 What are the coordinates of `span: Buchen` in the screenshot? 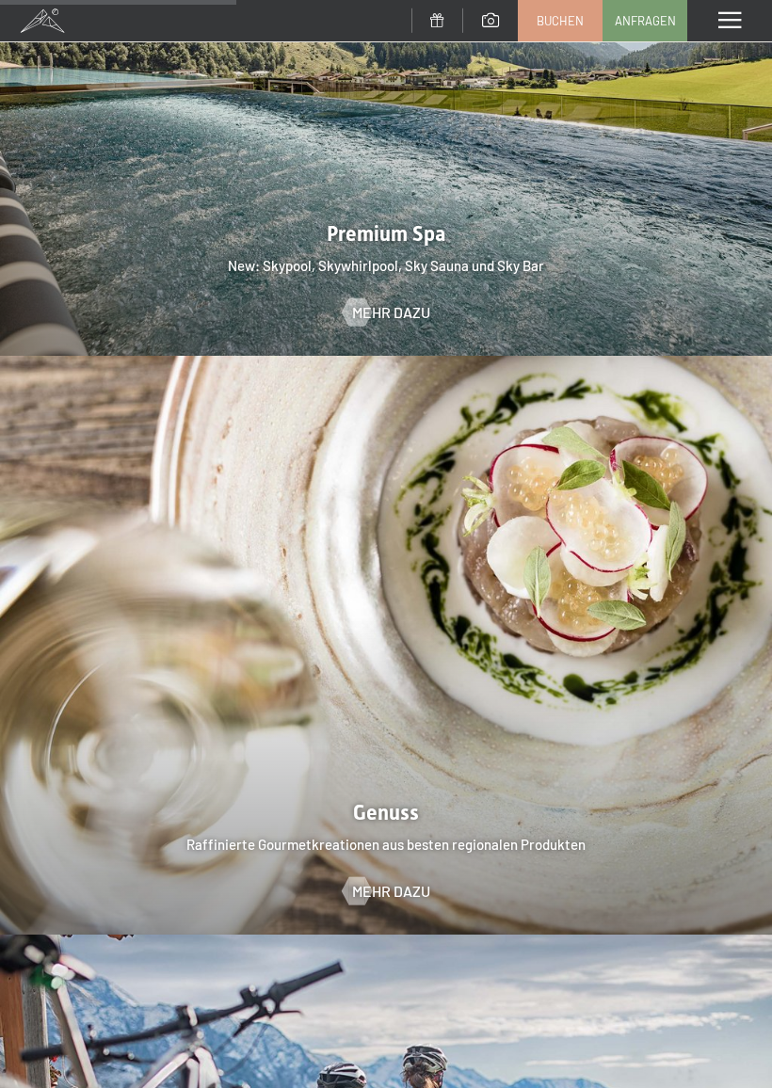 It's located at (560, 21).